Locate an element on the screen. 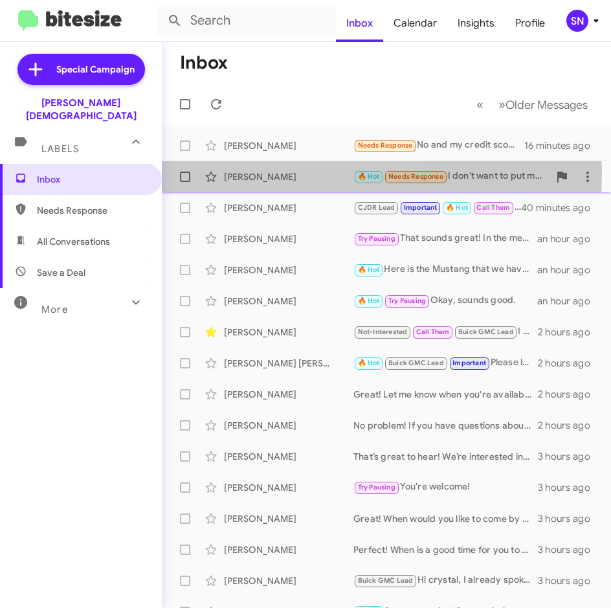  a: Special Campaign is located at coordinates (81, 69).